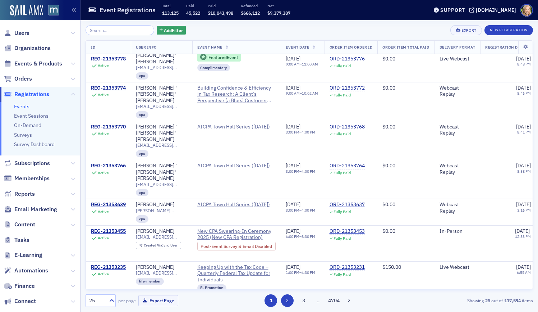  Describe the element at coordinates (236, 246) in the screenshot. I see `div: Post-Event Survey` at that location.